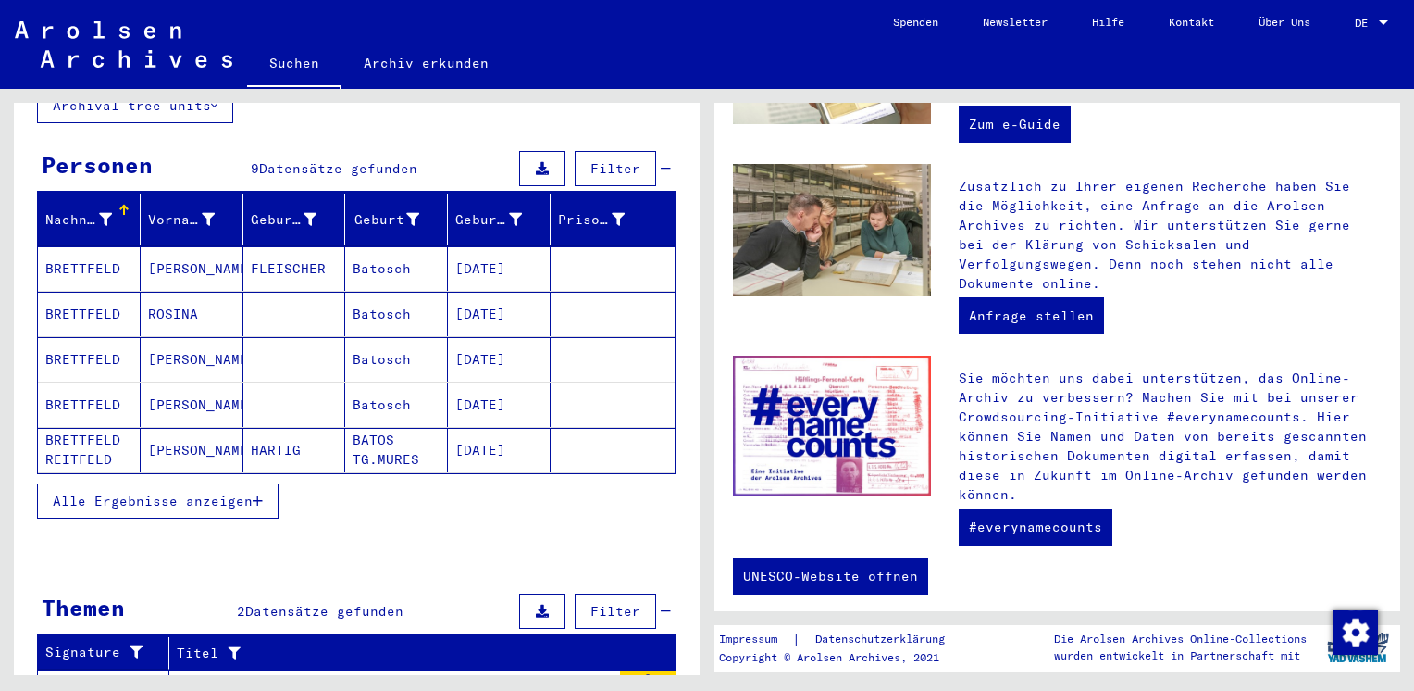  I want to click on p: Copyright © Arolsen Archives, 2021, so click(843, 657).